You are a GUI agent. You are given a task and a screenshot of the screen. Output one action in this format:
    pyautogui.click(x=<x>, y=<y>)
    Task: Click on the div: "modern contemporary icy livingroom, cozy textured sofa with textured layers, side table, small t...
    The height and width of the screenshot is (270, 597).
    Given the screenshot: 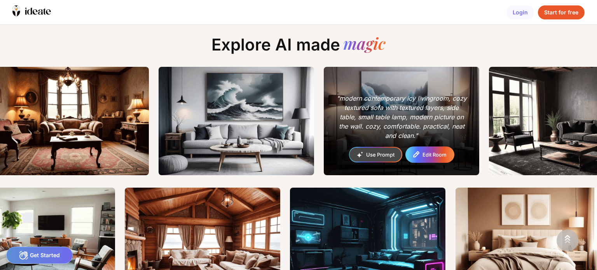 What is the action you would take?
    pyautogui.click(x=402, y=117)
    